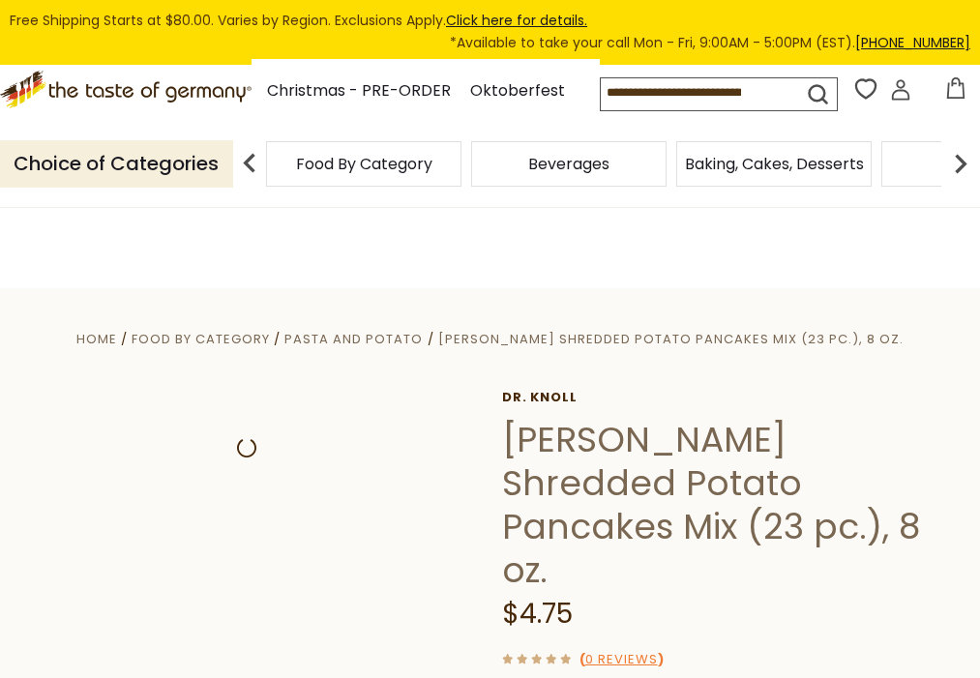  I want to click on a: Home, so click(97, 338).